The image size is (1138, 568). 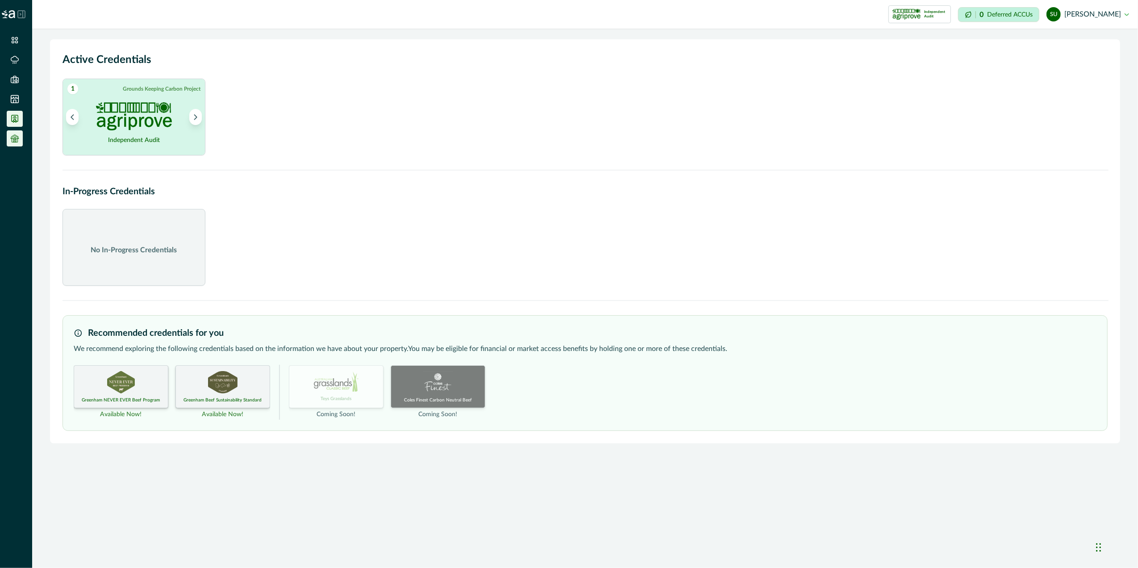 What do you see at coordinates (1010, 14) in the screenshot?
I see `p: Deferred ACCUs` at bounding box center [1010, 14].